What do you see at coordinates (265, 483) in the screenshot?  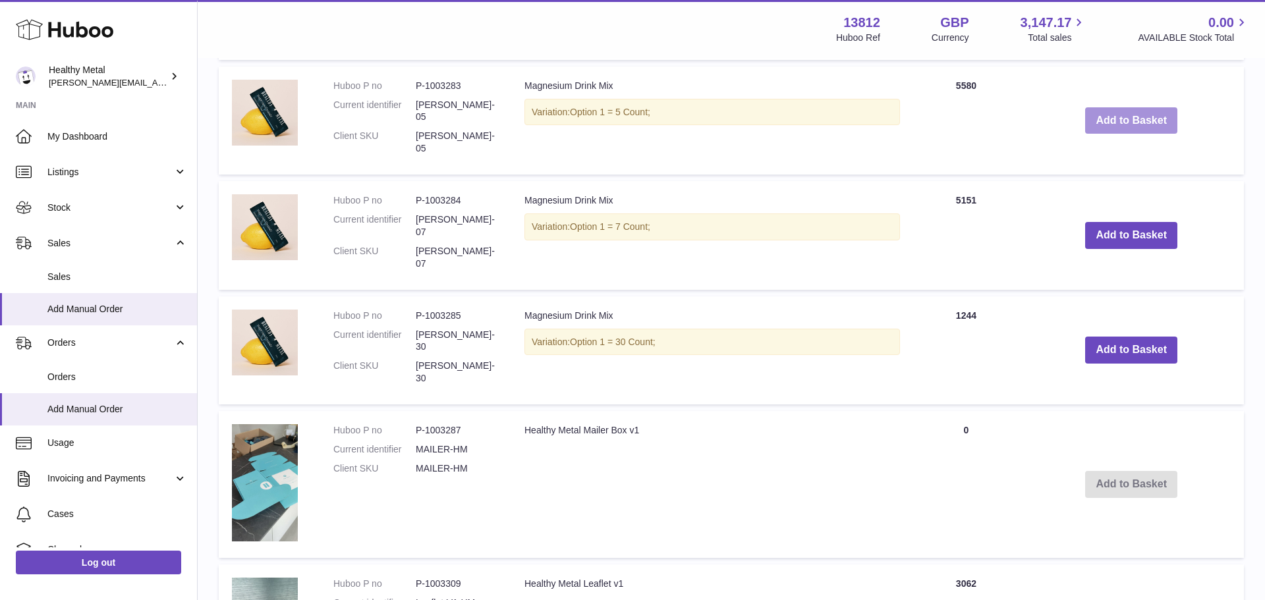 I see `img: Healthy Metal Mailer Box v1` at bounding box center [265, 483].